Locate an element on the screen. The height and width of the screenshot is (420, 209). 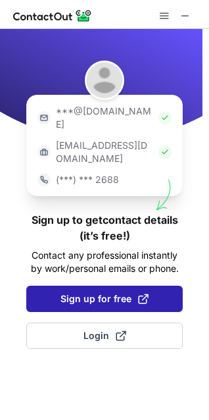
p: Contact any professional instantly by work/personal emails or phone. is located at coordinates (105, 262).